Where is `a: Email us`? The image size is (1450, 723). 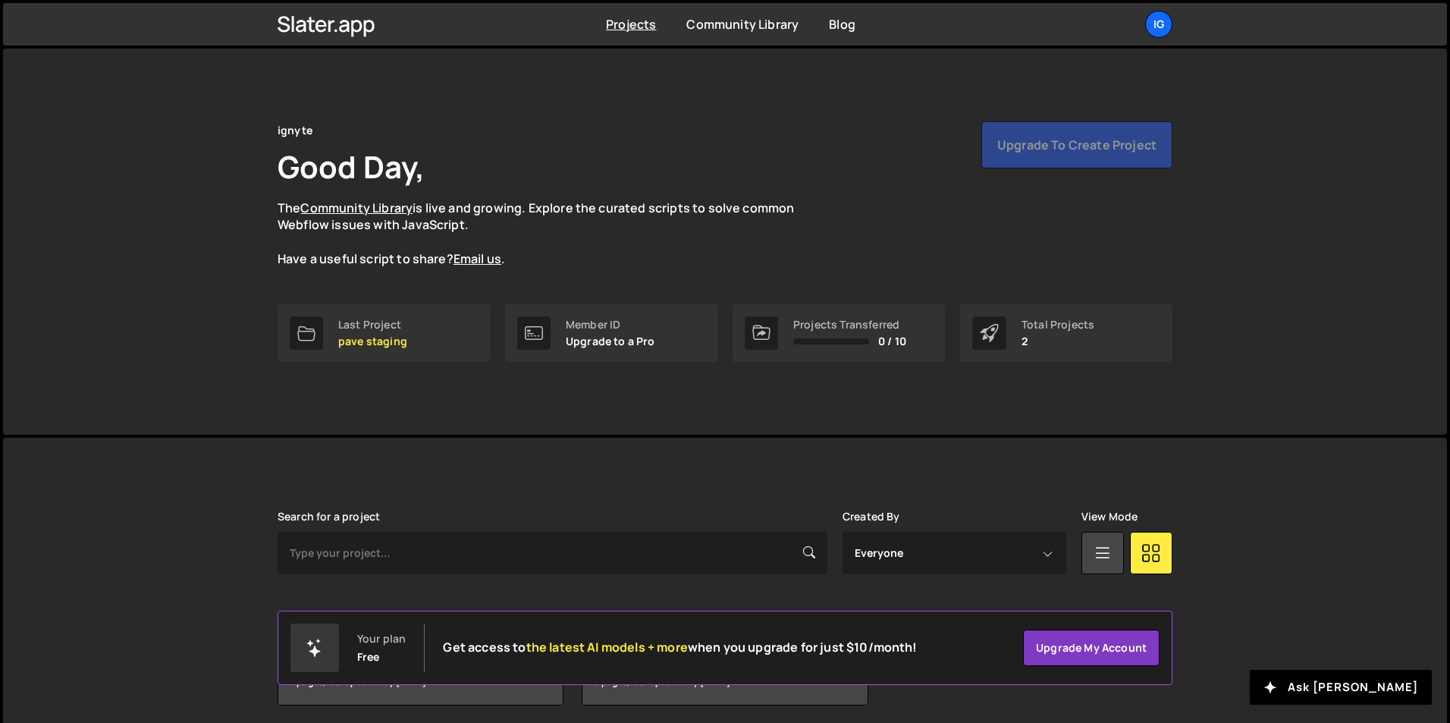 a: Email us is located at coordinates (477, 259).